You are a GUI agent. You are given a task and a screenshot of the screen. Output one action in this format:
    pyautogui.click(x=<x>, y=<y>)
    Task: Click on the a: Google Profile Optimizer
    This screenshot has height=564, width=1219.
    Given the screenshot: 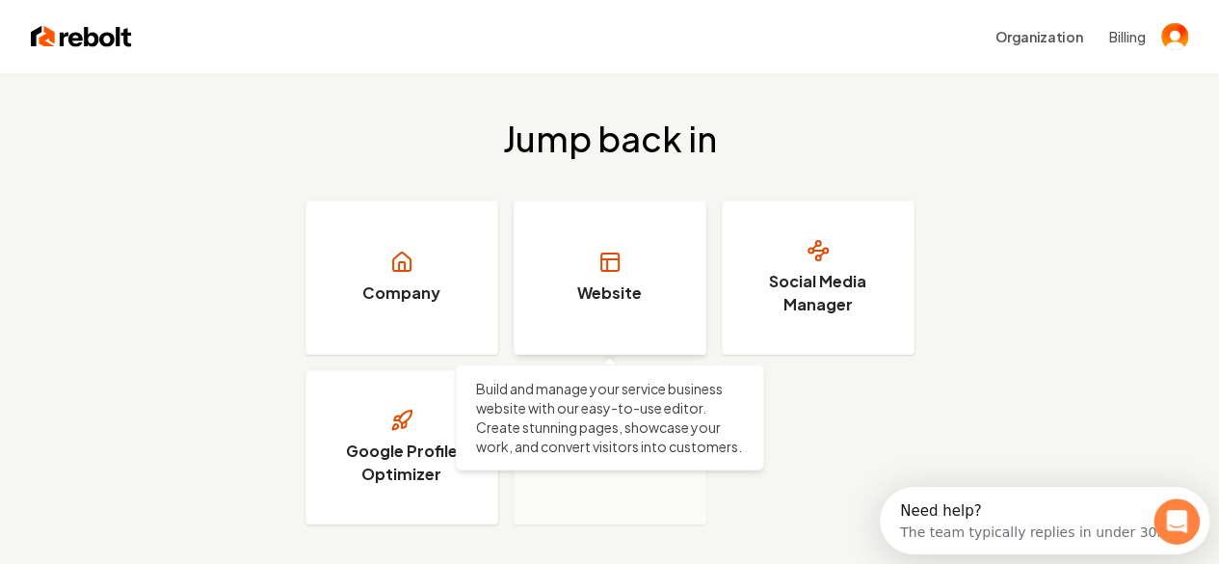 What is the action you would take?
    pyautogui.click(x=402, y=447)
    